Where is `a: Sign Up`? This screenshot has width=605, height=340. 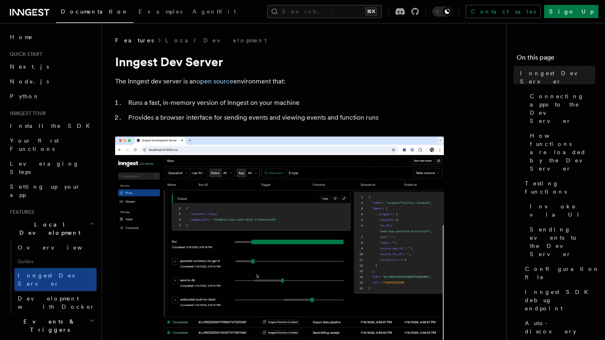 a: Sign Up is located at coordinates (571, 12).